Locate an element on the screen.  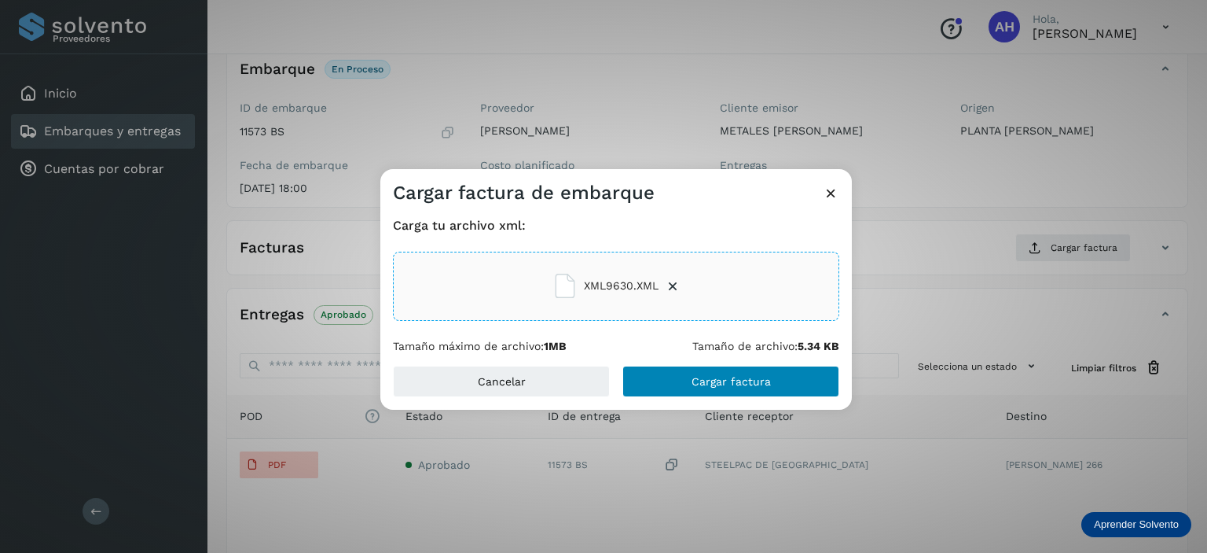
p: Tamaño de archivo: is located at coordinates (766, 346).